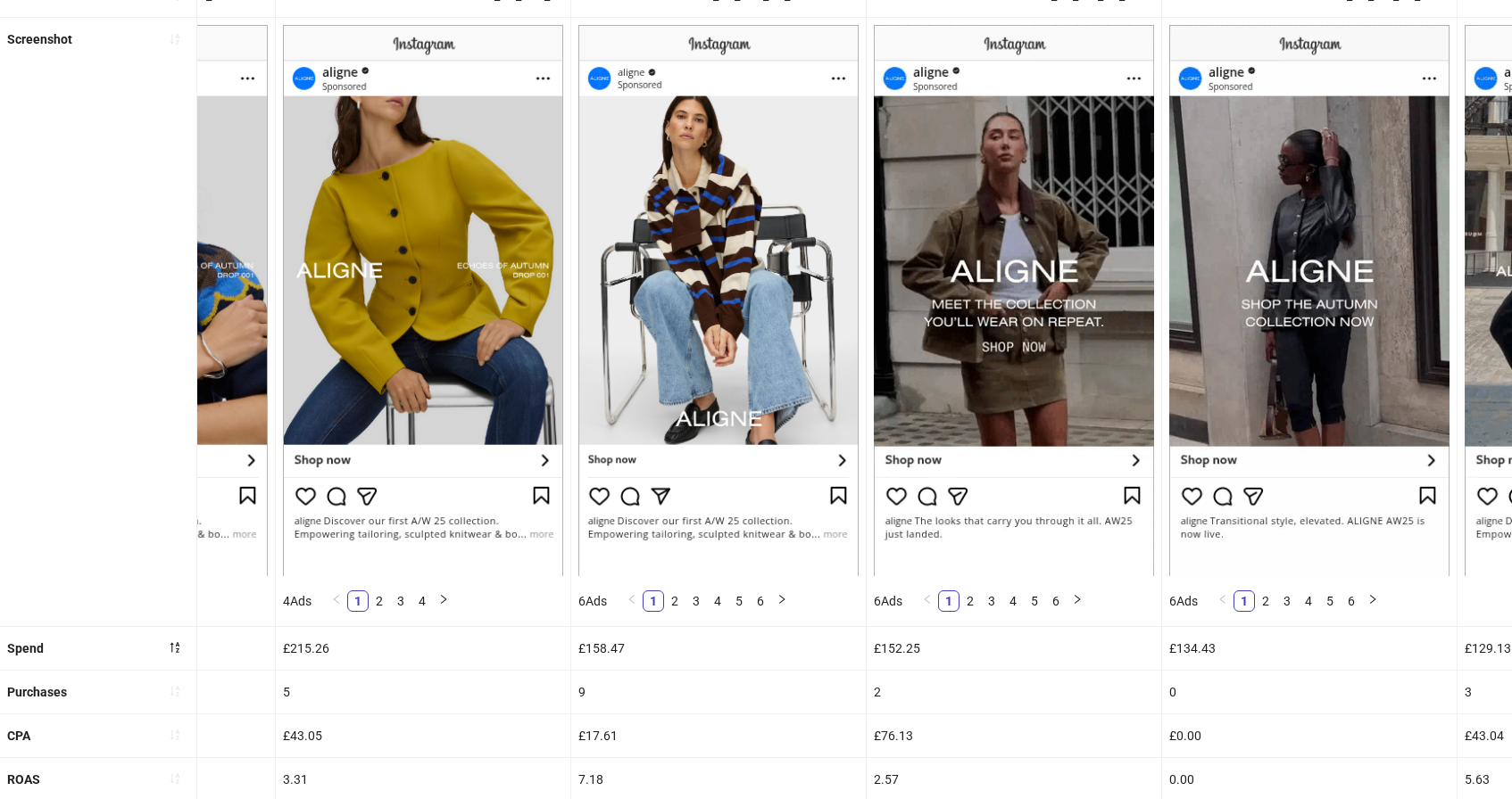 The height and width of the screenshot is (799, 1512). What do you see at coordinates (1310, 692) in the screenshot?
I see `div: 0` at bounding box center [1310, 692].